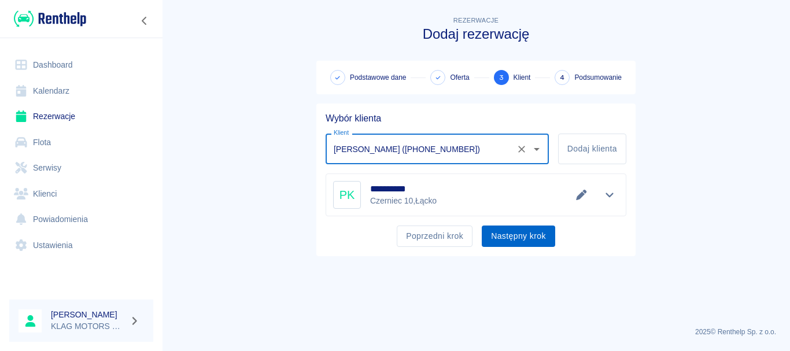  Describe the element at coordinates (404, 201) in the screenshot. I see `p: Czerniec 10 , Łącko` at that location.